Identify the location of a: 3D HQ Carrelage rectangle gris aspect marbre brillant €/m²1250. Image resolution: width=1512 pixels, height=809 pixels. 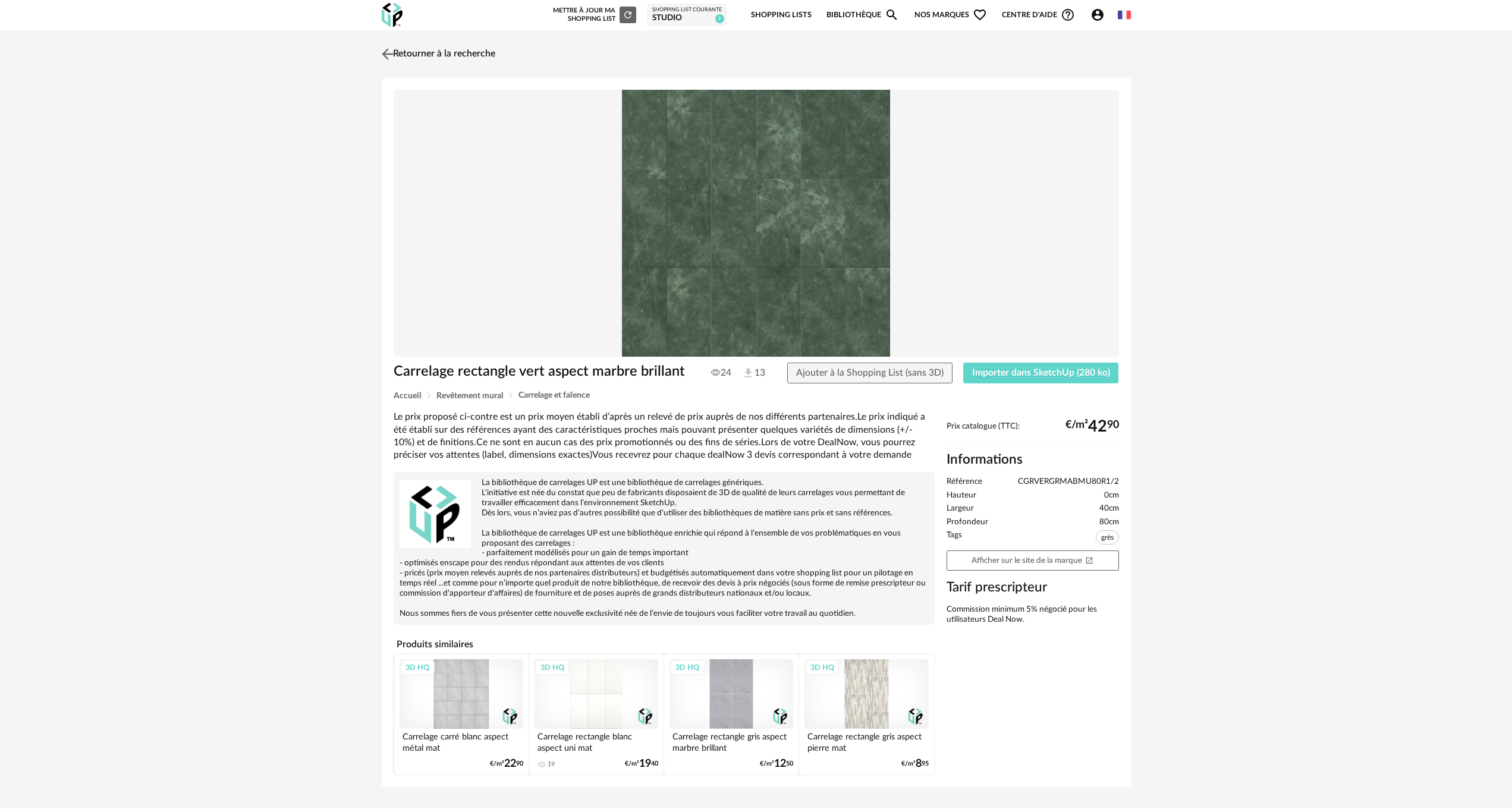
(732, 714).